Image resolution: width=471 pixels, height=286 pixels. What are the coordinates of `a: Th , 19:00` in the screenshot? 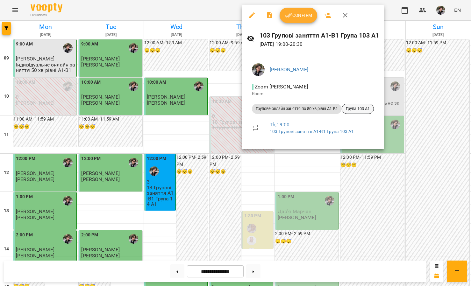 It's located at (280, 125).